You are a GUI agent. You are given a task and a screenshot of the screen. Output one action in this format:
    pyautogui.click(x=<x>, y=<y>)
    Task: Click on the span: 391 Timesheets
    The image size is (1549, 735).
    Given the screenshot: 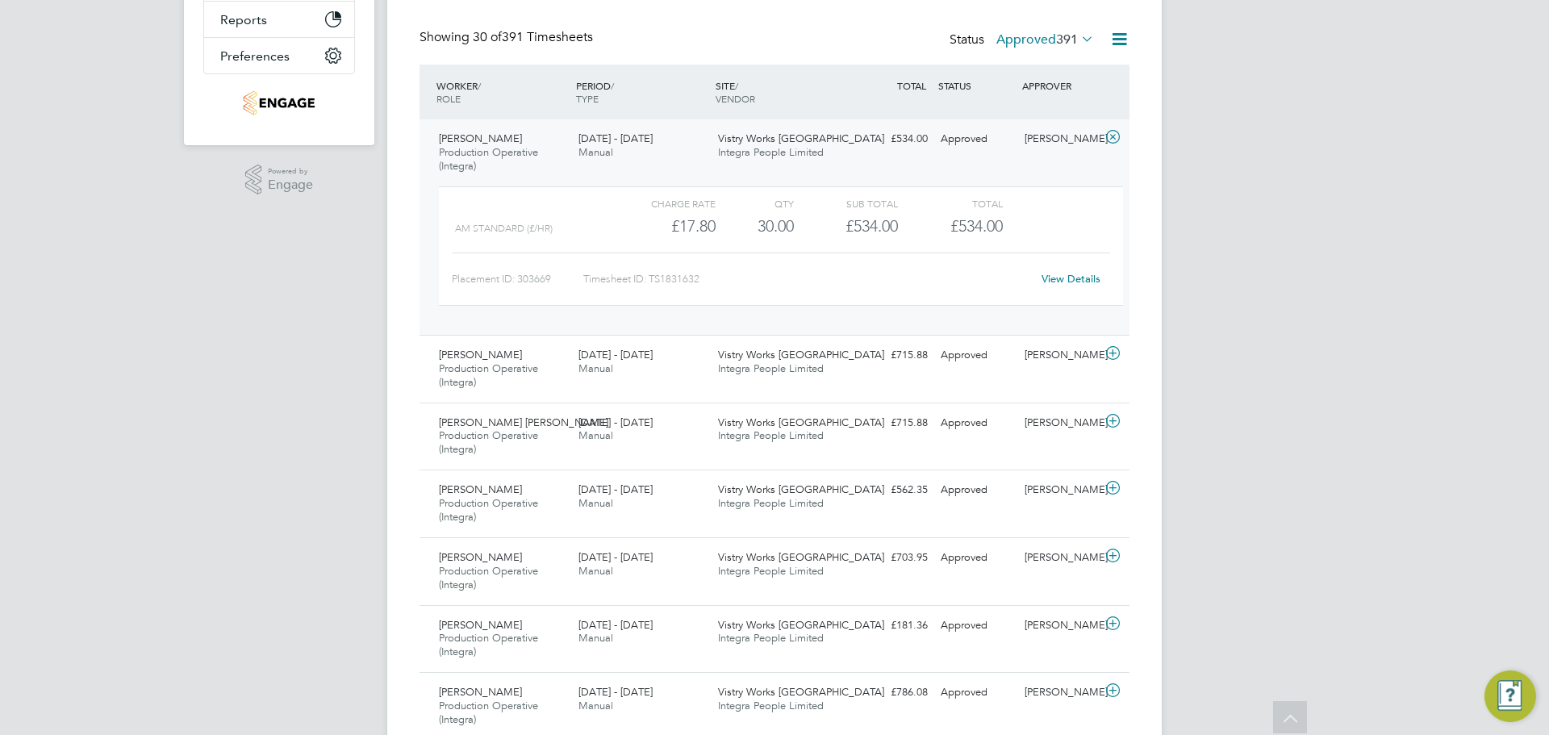 What is the action you would take?
    pyautogui.click(x=533, y=37)
    